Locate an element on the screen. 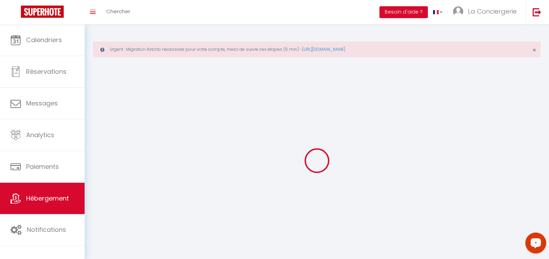  span: Hébergement is located at coordinates (47, 198).